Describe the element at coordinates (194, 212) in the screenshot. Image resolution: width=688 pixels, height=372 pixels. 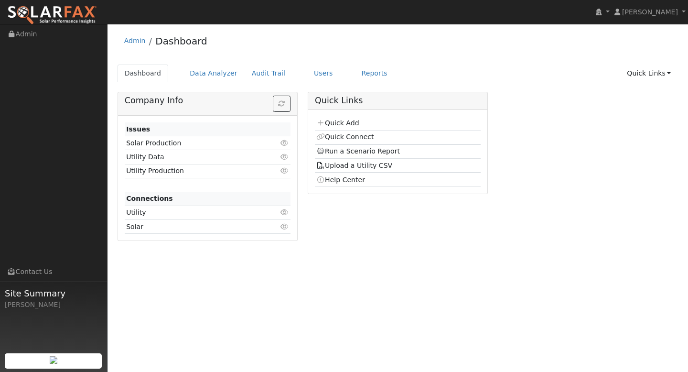
I see `td: Utility` at that location.